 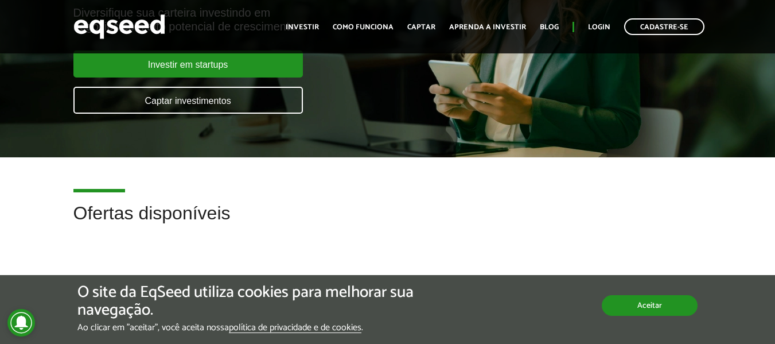 I want to click on a: Investir, so click(x=302, y=27).